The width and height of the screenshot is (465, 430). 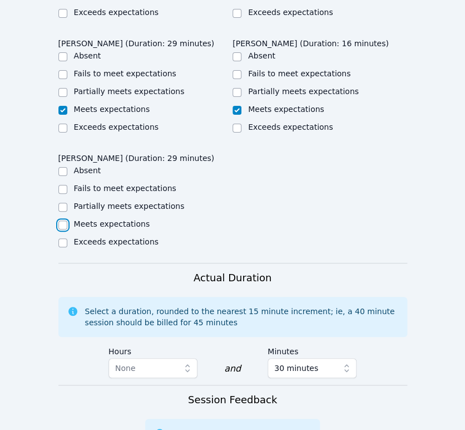 What do you see at coordinates (241, 317) in the screenshot?
I see `div: Select a duration, rounded to the nearest 15 minute increment; ie, a 40 minute session should be ...` at bounding box center [241, 317].